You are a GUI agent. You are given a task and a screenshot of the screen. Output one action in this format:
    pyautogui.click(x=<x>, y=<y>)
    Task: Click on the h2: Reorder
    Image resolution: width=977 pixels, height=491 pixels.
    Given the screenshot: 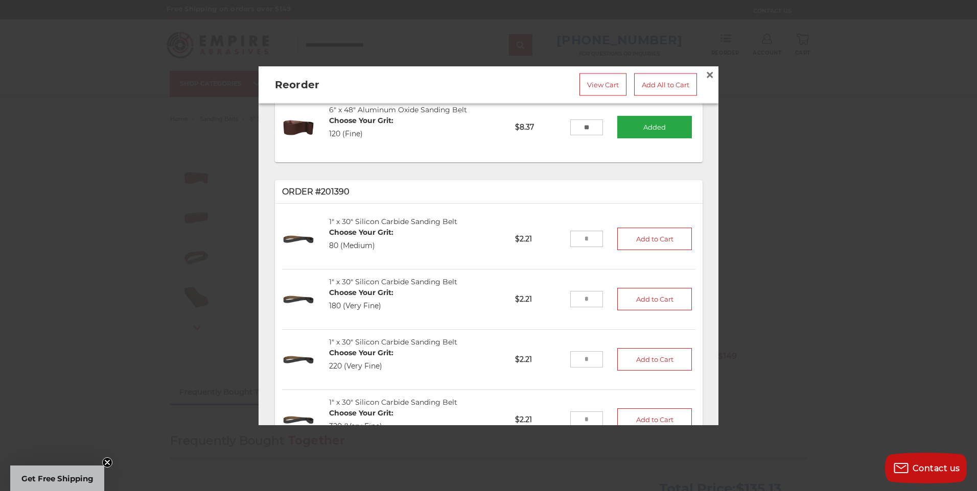 What is the action you would take?
    pyautogui.click(x=359, y=85)
    